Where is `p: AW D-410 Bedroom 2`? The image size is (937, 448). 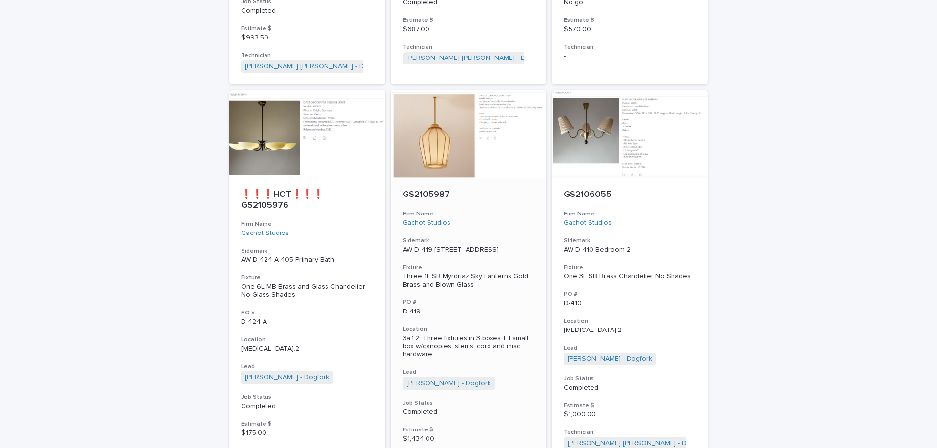 p: AW D-410 Bedroom 2 is located at coordinates (629, 250).